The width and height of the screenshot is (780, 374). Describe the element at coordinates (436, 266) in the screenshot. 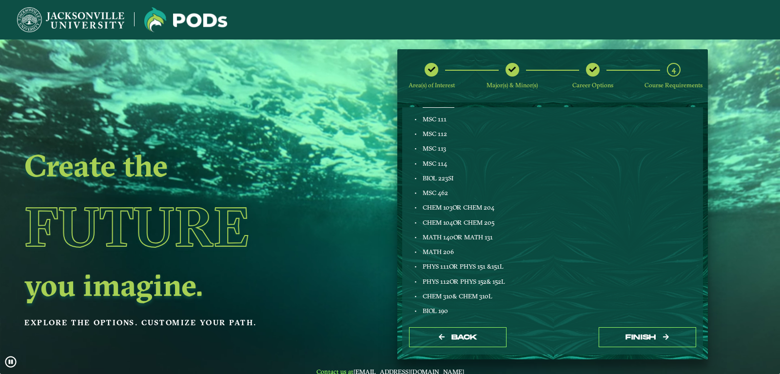

I see `span: PHYS 111` at that location.